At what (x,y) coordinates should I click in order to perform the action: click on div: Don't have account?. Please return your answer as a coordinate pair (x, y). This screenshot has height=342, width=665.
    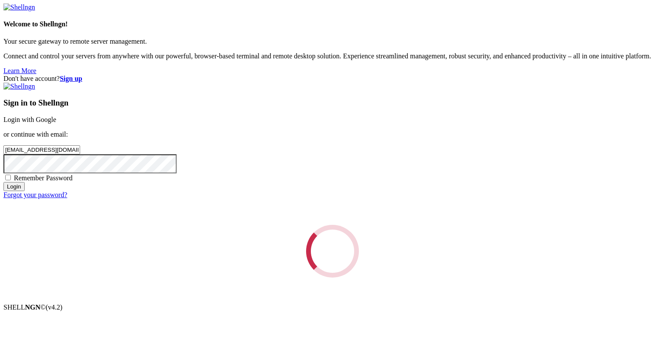
    Looking at the image, I should click on (332, 79).